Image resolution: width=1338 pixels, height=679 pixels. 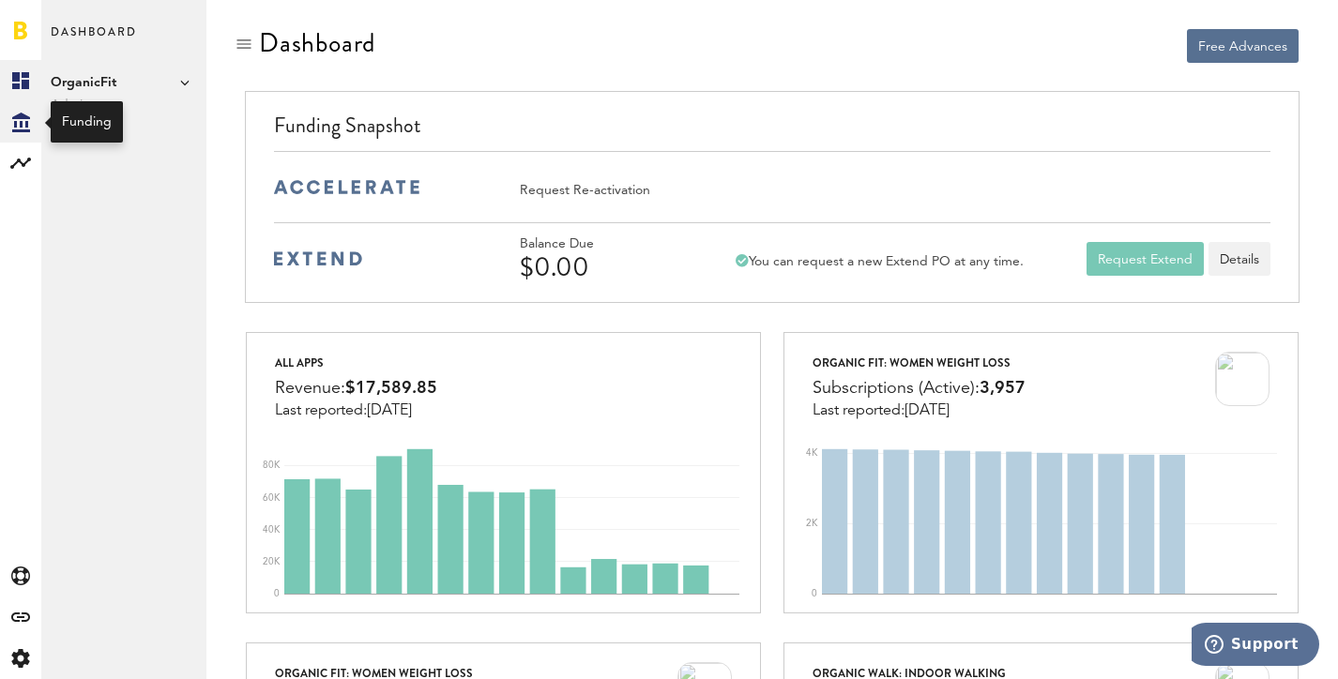 I want to click on span: 3,957, so click(x=1002, y=389).